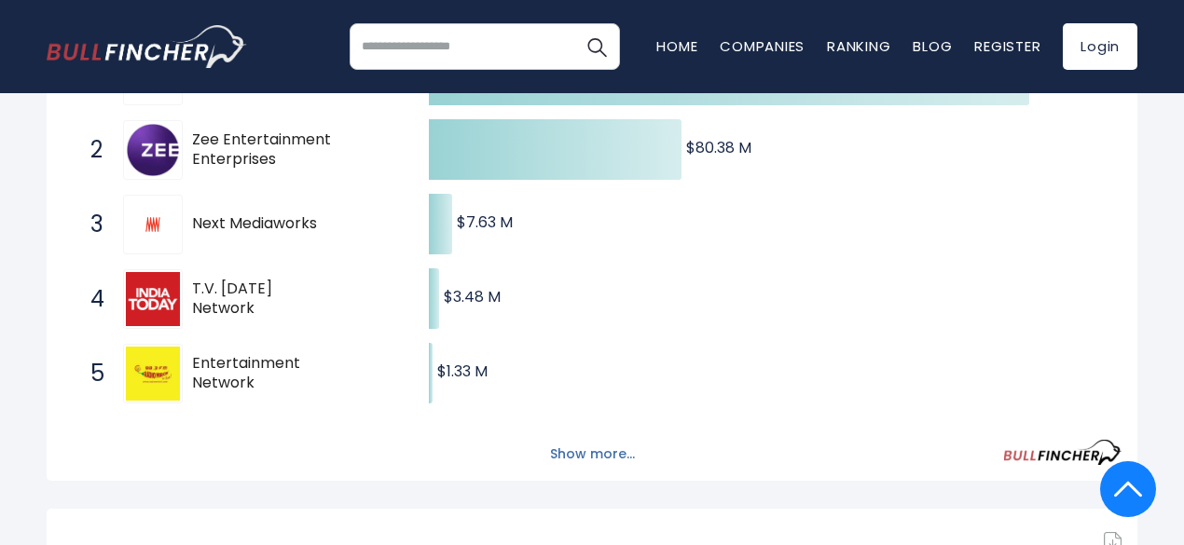 The image size is (1184, 545). What do you see at coordinates (719, 147) in the screenshot?
I see `text: $80.38 M` at bounding box center [719, 147].